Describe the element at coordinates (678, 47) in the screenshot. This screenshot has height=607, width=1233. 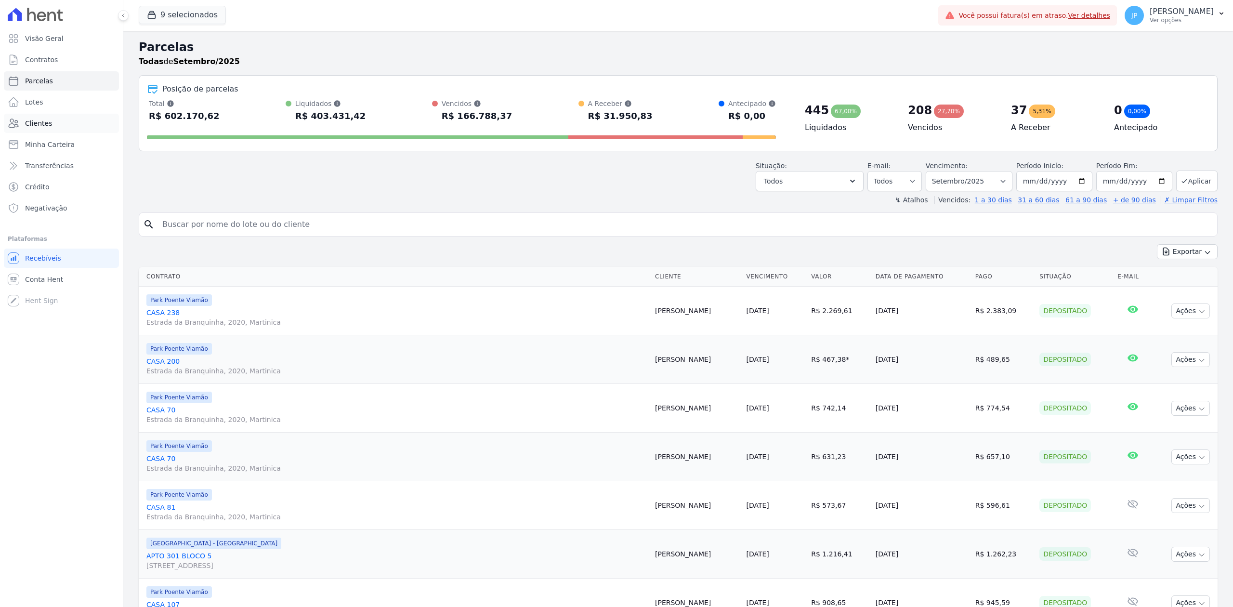
I see `h2: Parcelas` at that location.